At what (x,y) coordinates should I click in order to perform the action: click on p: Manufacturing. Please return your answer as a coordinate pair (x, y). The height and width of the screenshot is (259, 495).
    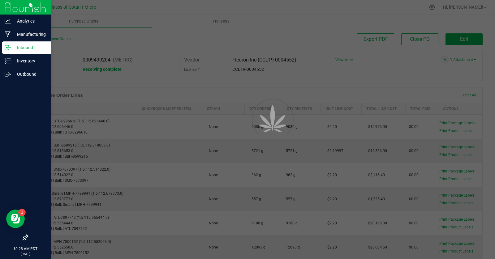
    Looking at the image, I should click on (29, 34).